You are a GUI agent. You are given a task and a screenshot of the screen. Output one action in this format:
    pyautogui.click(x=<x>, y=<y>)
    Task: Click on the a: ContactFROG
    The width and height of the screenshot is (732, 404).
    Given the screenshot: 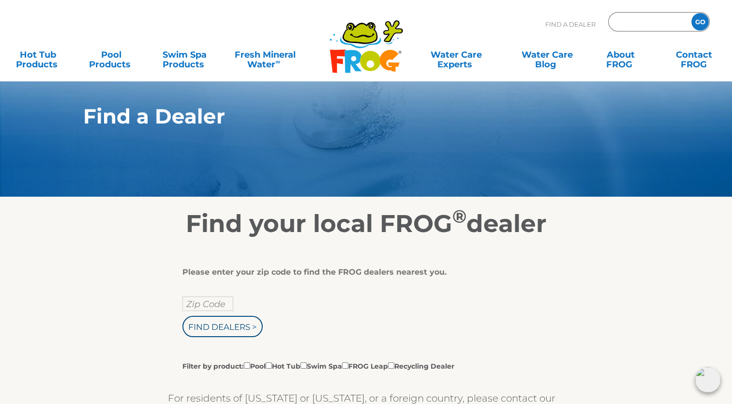 What is the action you would take?
    pyautogui.click(x=694, y=55)
    